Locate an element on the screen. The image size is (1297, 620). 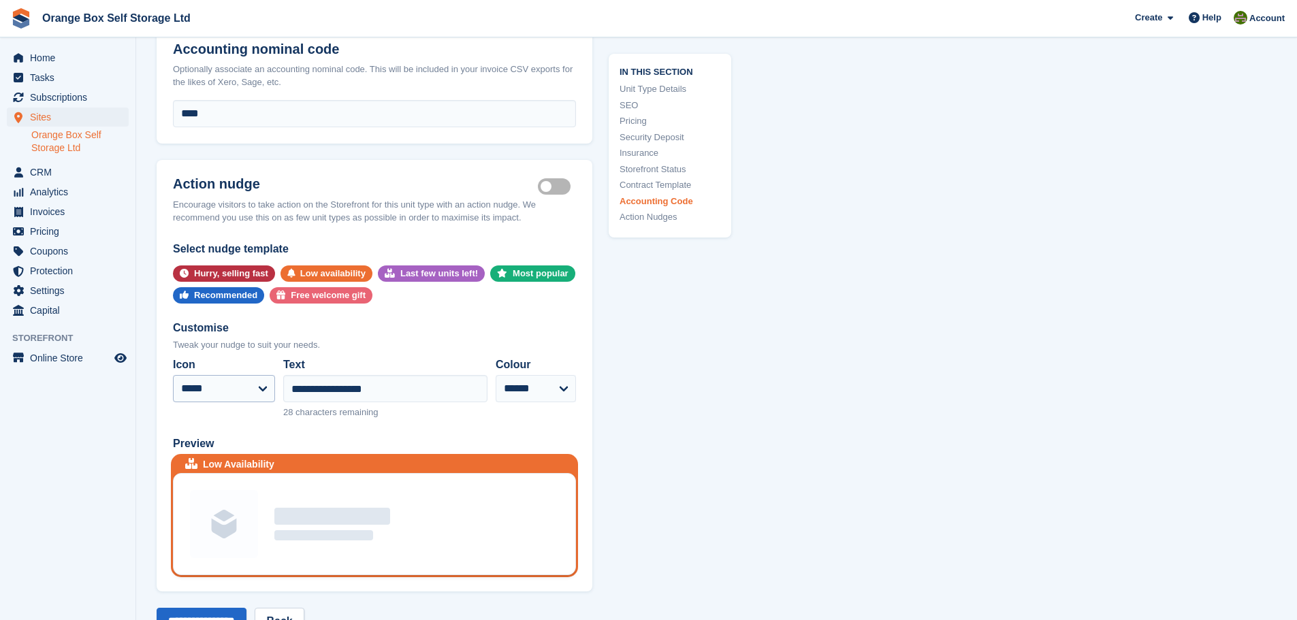
a: Preview store is located at coordinates (121, 358).